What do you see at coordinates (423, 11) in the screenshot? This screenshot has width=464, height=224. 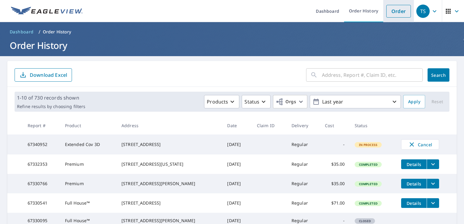 I see `div: TS` at bounding box center [423, 11].